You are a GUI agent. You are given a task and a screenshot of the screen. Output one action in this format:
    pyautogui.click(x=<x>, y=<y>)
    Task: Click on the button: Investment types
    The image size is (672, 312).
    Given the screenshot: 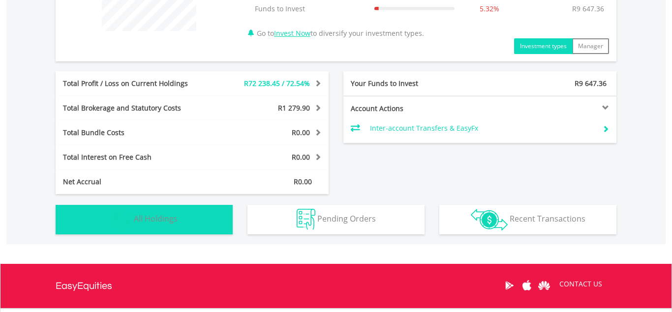 What is the action you would take?
    pyautogui.click(x=543, y=46)
    